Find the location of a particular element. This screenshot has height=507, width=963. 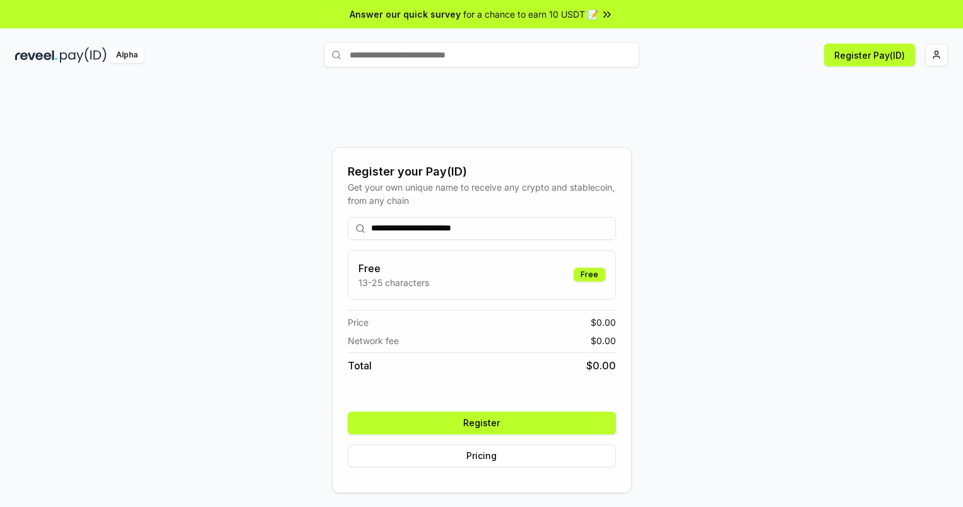

div: Get your own unique name to receive any crypto and stablecoin, from any chain is located at coordinates (481, 194).